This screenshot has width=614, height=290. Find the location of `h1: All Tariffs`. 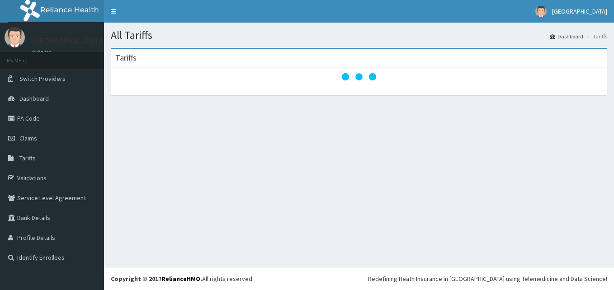

h1: All Tariffs is located at coordinates (359, 35).